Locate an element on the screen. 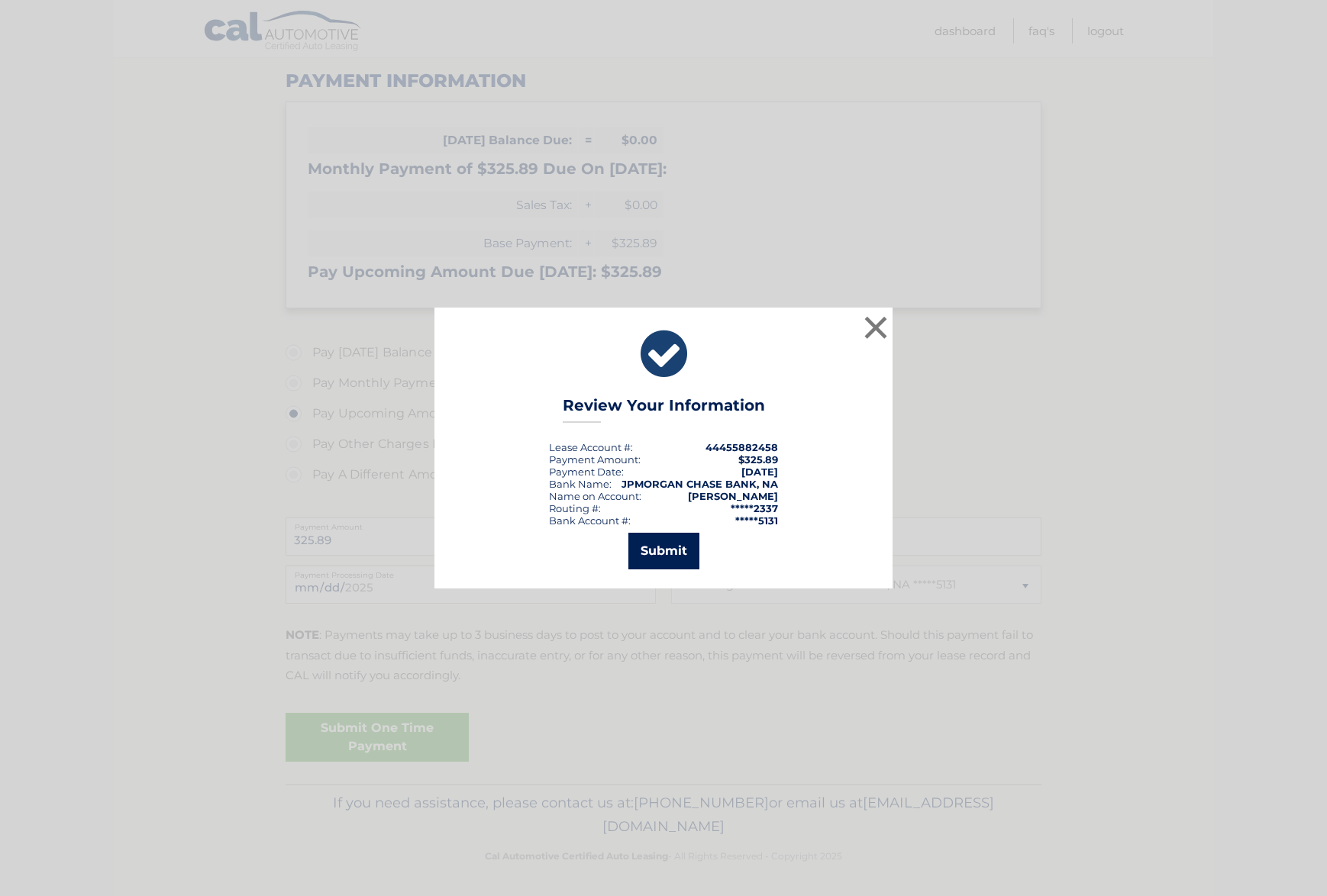  span: Payment Date is located at coordinates (585, 472).